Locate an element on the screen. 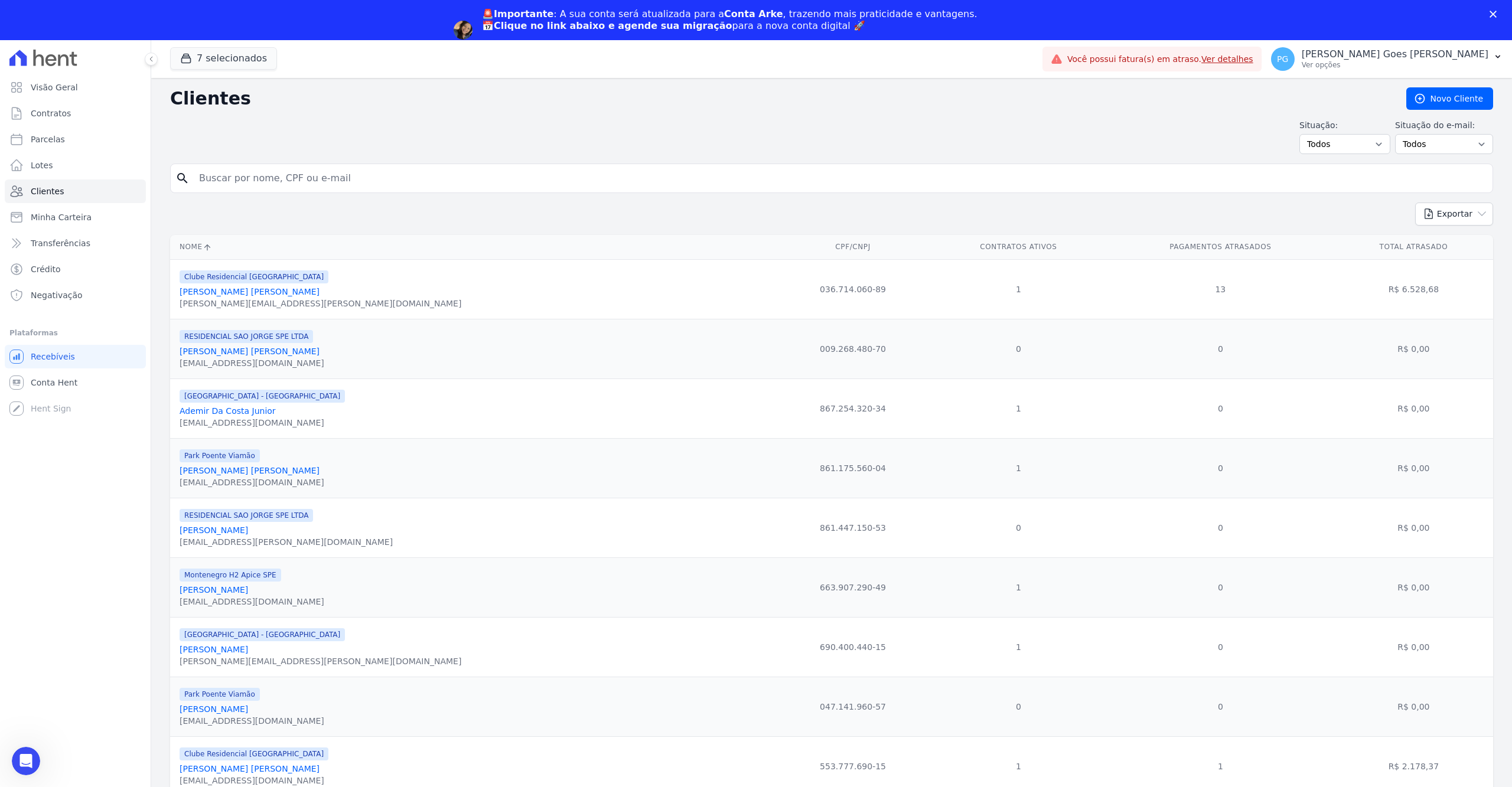 The height and width of the screenshot is (787, 1512). td: 867.254.320-34 is located at coordinates (853, 408).